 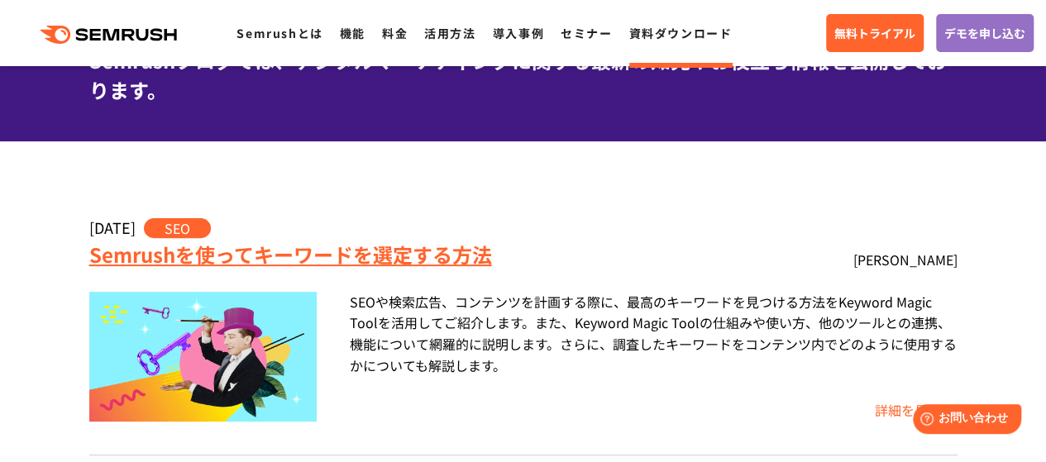 What do you see at coordinates (450, 33) in the screenshot?
I see `a: 活用方法` at bounding box center [450, 33].